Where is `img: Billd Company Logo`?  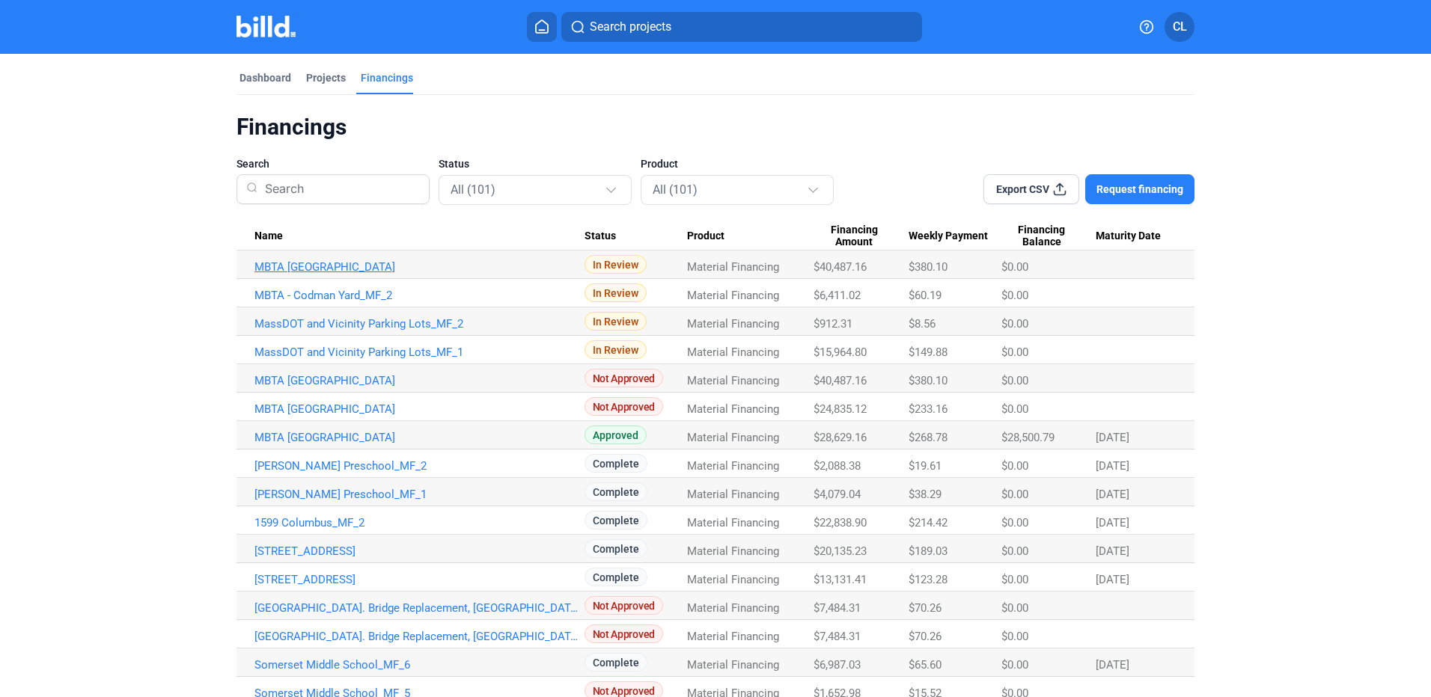
img: Billd Company Logo is located at coordinates (266, 26).